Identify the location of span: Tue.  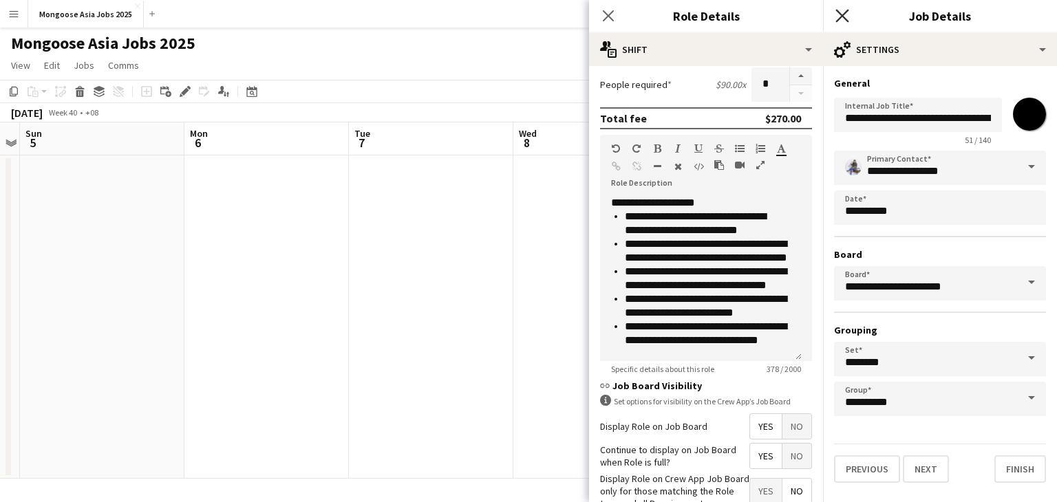
(362, 134).